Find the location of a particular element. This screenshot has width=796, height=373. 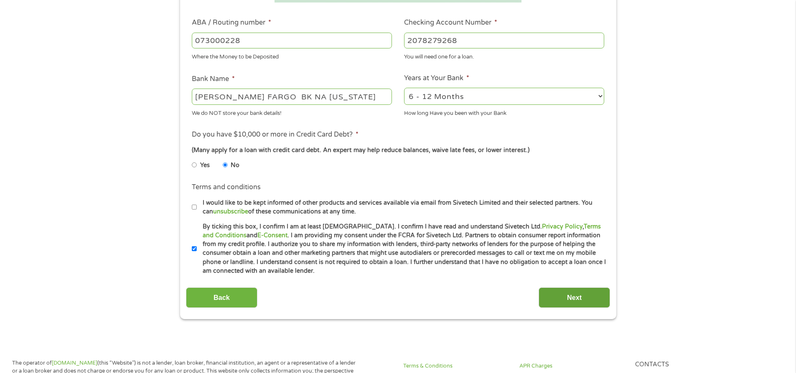

label: Do you have $10,000 or more in Credit Card Debt? is located at coordinates (275, 135).